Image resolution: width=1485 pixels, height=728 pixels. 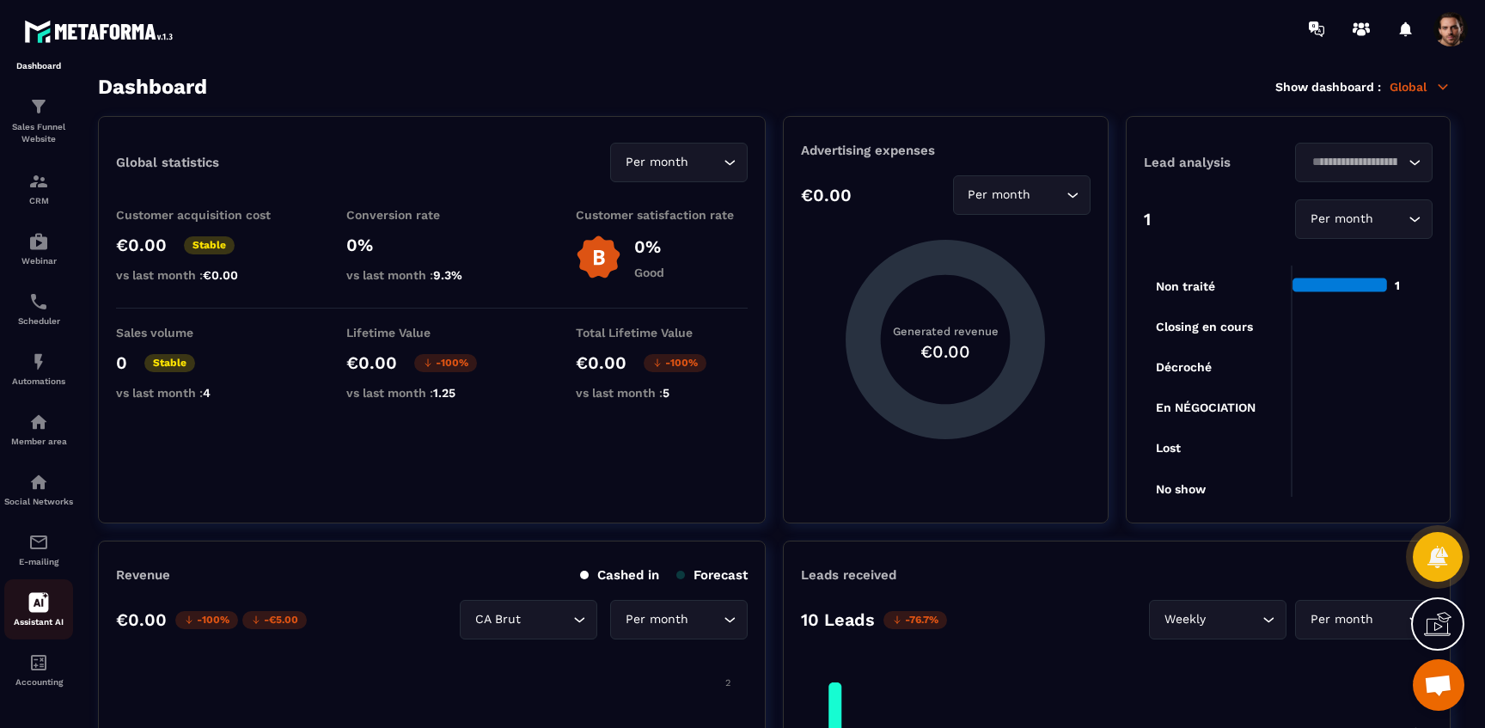 I want to click on a: automationsautomationsAutomations, so click(x=39, y=369).